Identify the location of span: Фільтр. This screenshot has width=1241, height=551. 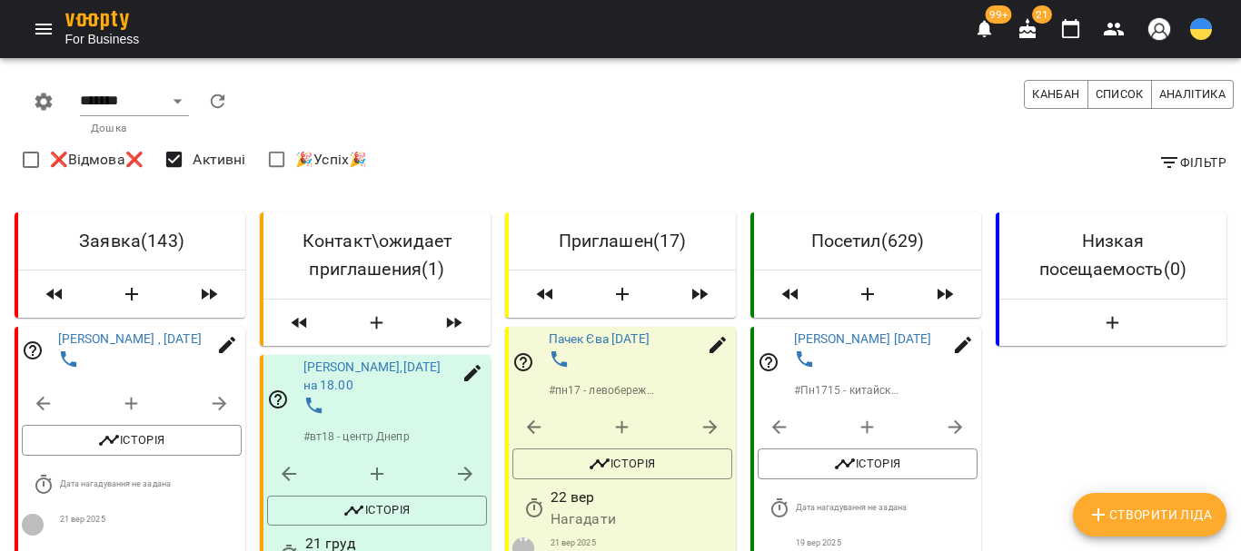
(1192, 163).